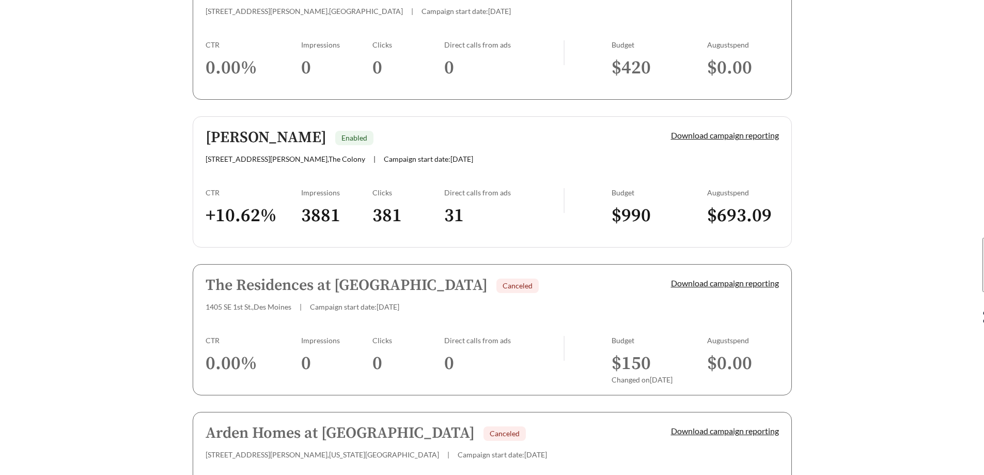 The width and height of the screenshot is (984, 475). Describe the element at coordinates (355, 137) in the screenshot. I see `span: Enabled` at that location.